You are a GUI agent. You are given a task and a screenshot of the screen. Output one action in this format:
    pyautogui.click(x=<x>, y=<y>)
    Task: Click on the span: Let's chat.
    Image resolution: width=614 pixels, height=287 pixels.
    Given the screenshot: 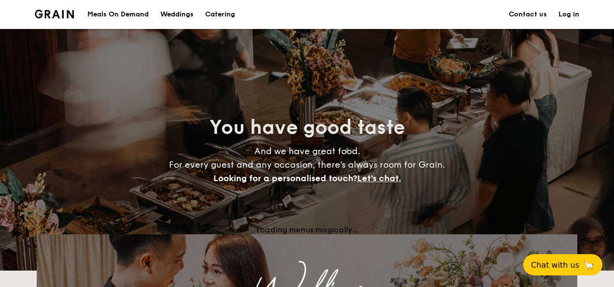 What is the action you would take?
    pyautogui.click(x=379, y=178)
    